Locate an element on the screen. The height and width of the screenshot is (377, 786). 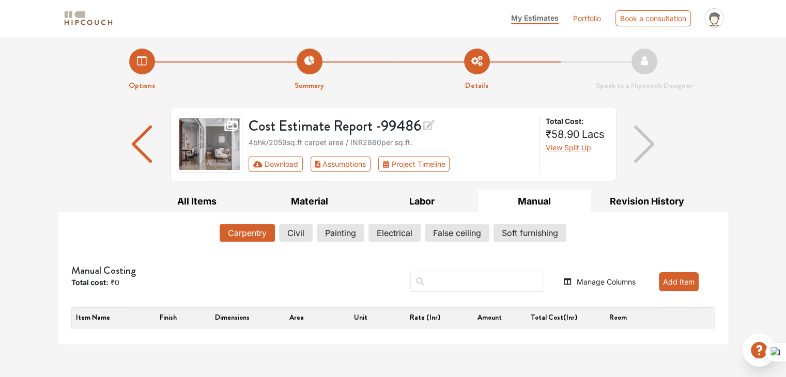
button: Revision History is located at coordinates (647, 201).